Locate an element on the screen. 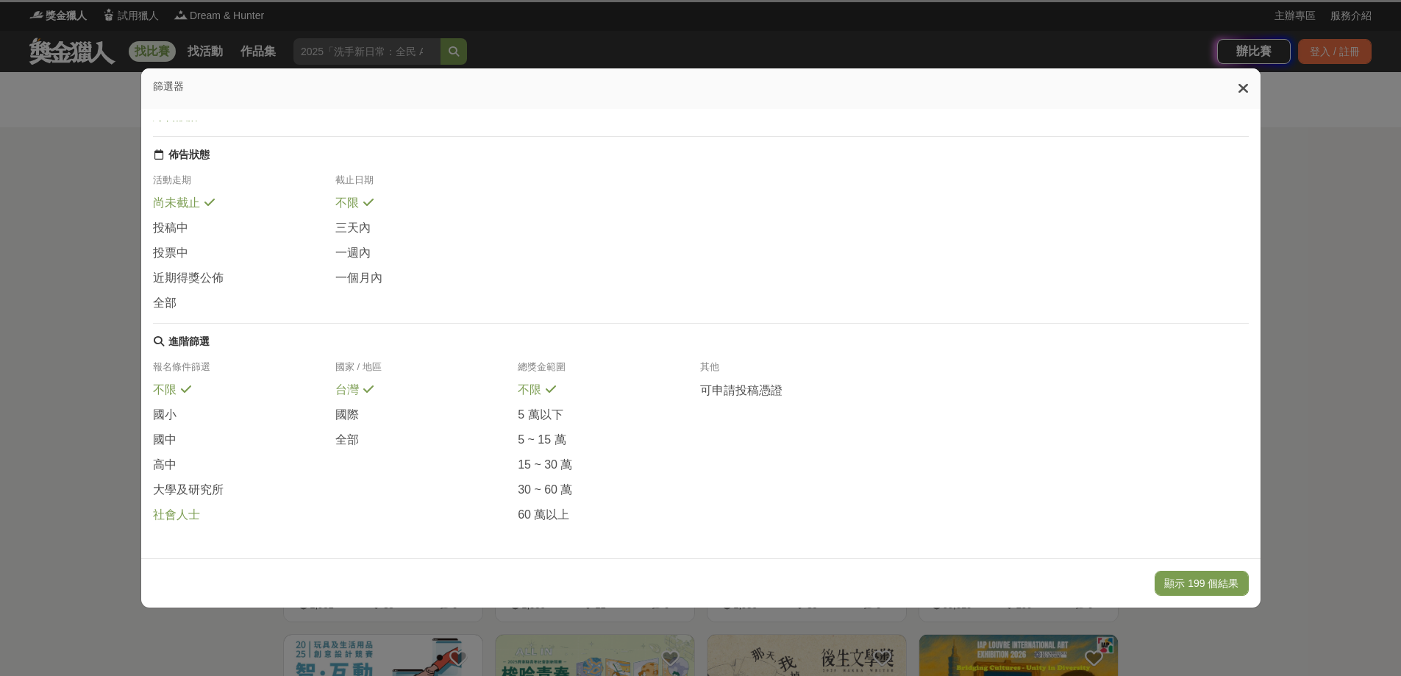 The image size is (1401, 676). button: 顯示 199 個結果 is located at coordinates (1201, 583).